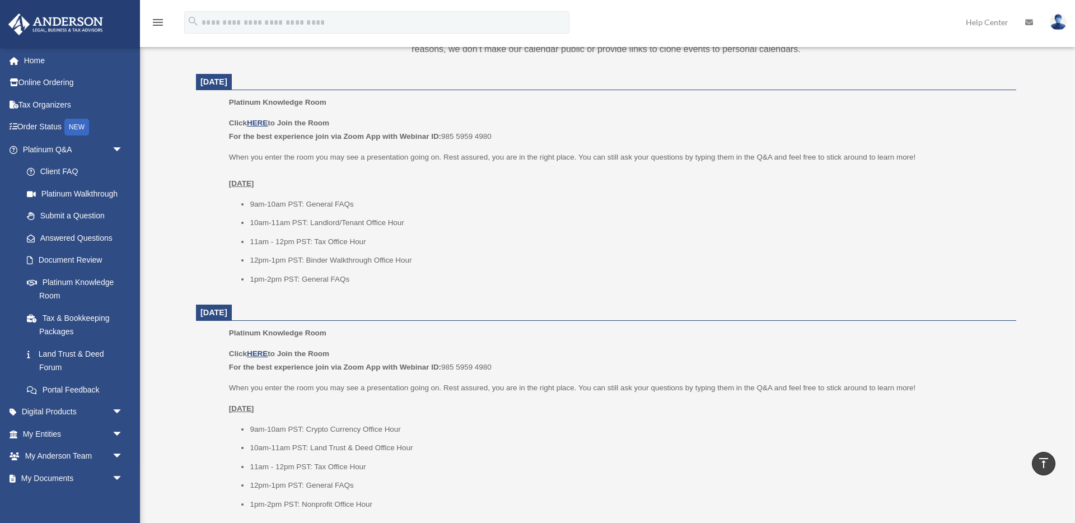  What do you see at coordinates (628, 260) in the screenshot?
I see `li: 12pm-1pm PST: Binder Walkthrough Office Hour` at bounding box center [628, 260].